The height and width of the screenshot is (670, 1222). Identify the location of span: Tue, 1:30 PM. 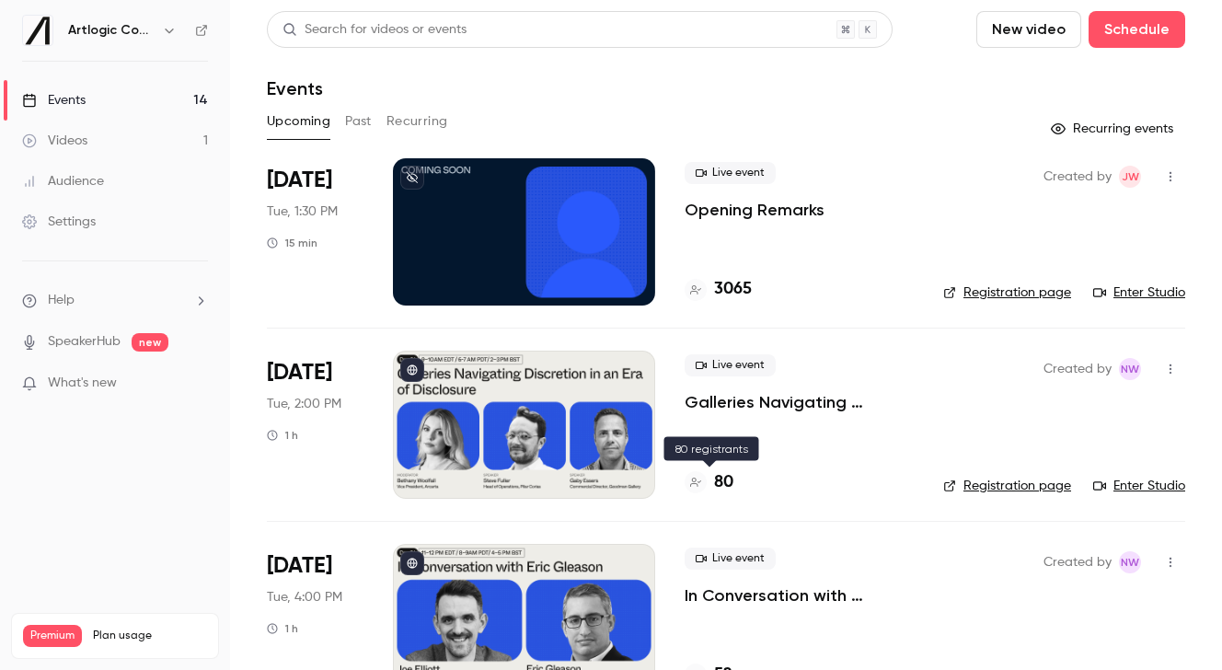
(302, 212).